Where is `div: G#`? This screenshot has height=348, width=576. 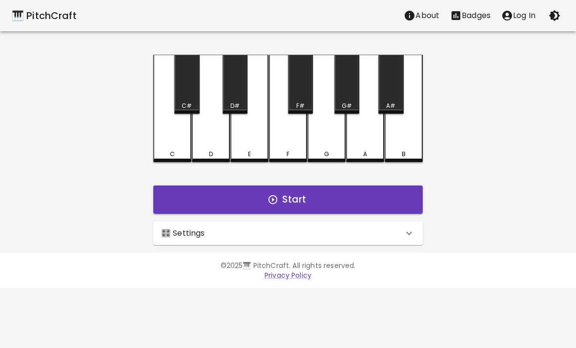 div: G# is located at coordinates (346, 106).